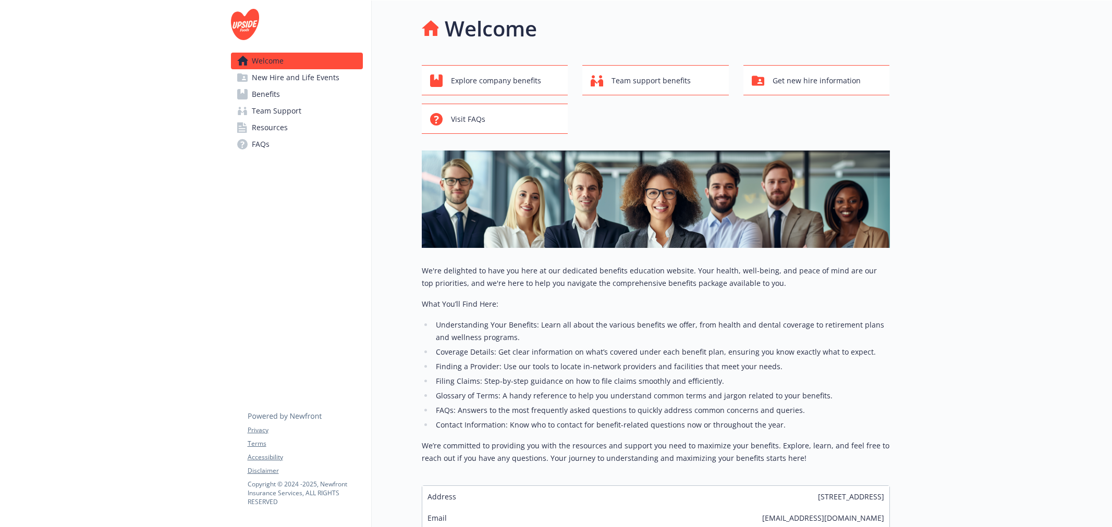 The image size is (1112, 527). What do you see at coordinates (295, 78) in the screenshot?
I see `span: New Hire and Life Events` at bounding box center [295, 78].